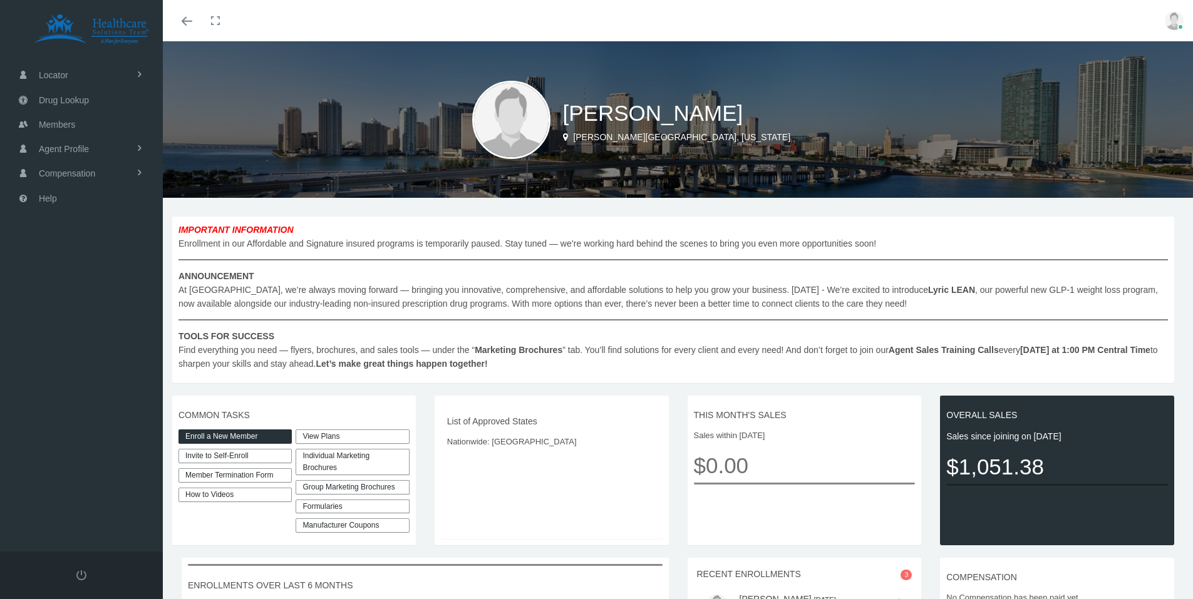 This screenshot has width=1193, height=599. What do you see at coordinates (294, 415) in the screenshot?
I see `span: COMMON TASKS` at bounding box center [294, 415].